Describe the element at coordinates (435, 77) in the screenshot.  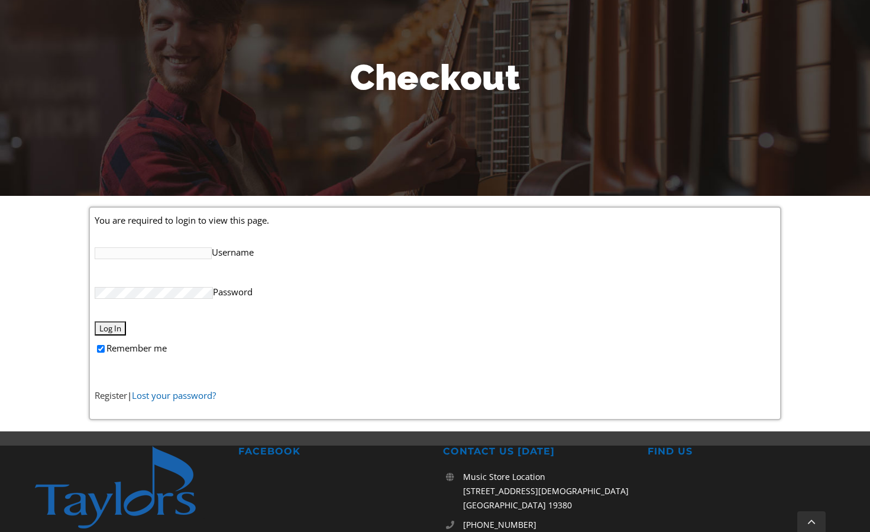
I see `h1: Checkout` at that location.